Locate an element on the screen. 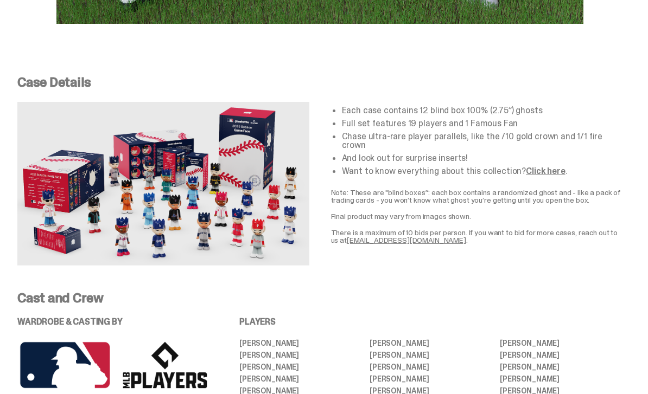 This screenshot has width=648, height=394. p: Cast and Crew is located at coordinates (320, 298).